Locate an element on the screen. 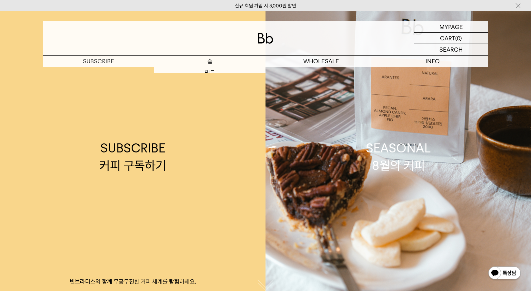  p: SEARCH is located at coordinates (451, 49).